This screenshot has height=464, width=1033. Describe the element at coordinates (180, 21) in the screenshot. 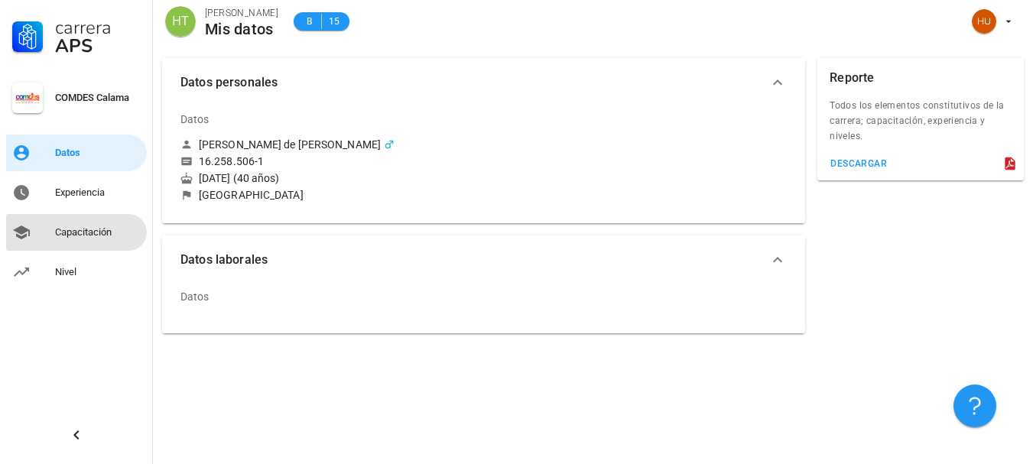

I see `span: HT` at that location.